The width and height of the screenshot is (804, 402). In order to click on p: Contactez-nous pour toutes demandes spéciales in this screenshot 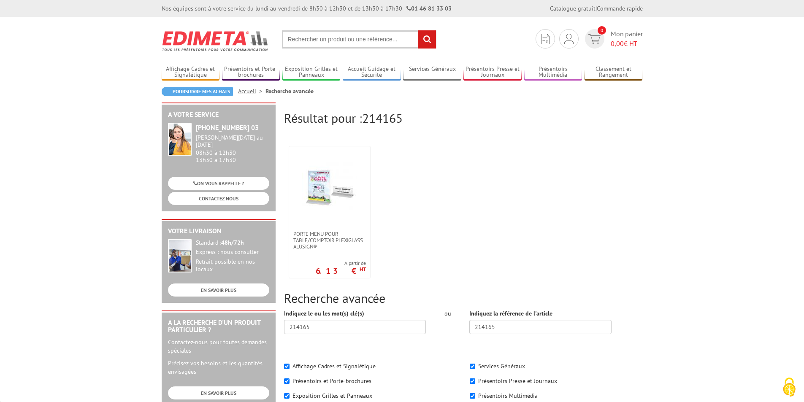, I will do `click(219, 346)`.